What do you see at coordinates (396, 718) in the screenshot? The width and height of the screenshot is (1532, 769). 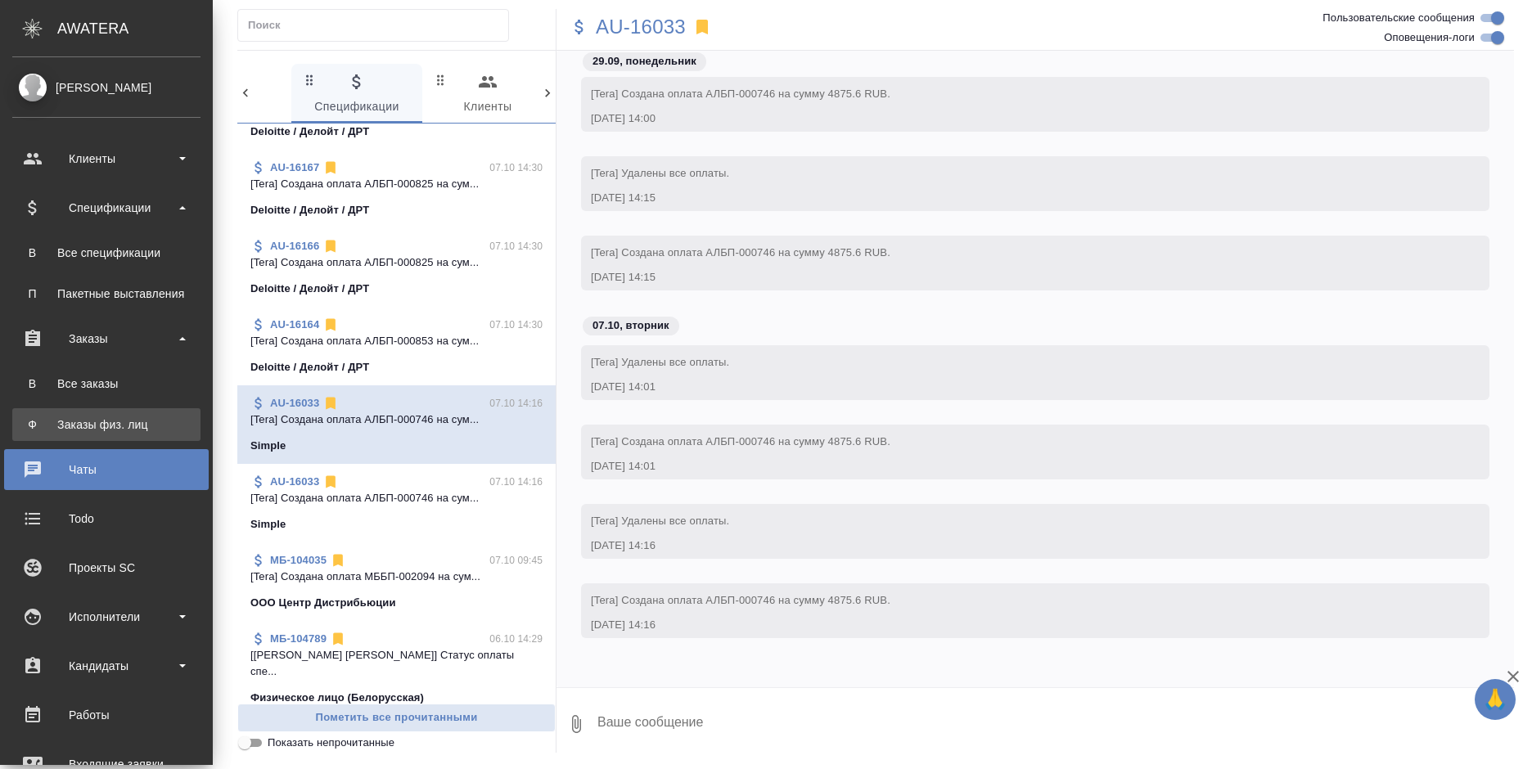 I see `span: Пометить все прочитанными` at bounding box center [396, 718].